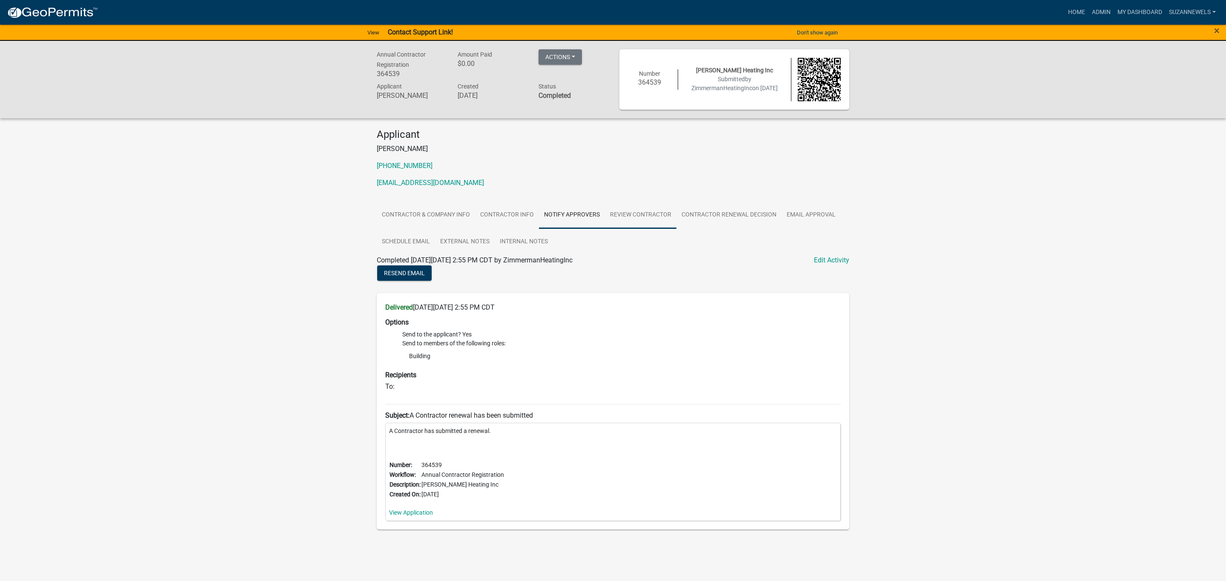  I want to click on li: Building, so click(621, 356).